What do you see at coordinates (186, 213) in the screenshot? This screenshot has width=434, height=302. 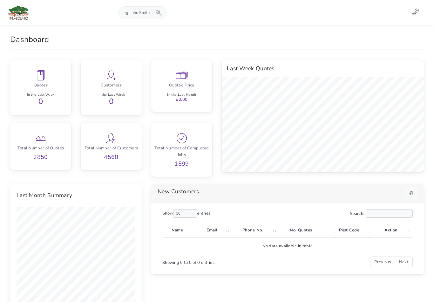 I see `label: Show entries` at bounding box center [186, 213].